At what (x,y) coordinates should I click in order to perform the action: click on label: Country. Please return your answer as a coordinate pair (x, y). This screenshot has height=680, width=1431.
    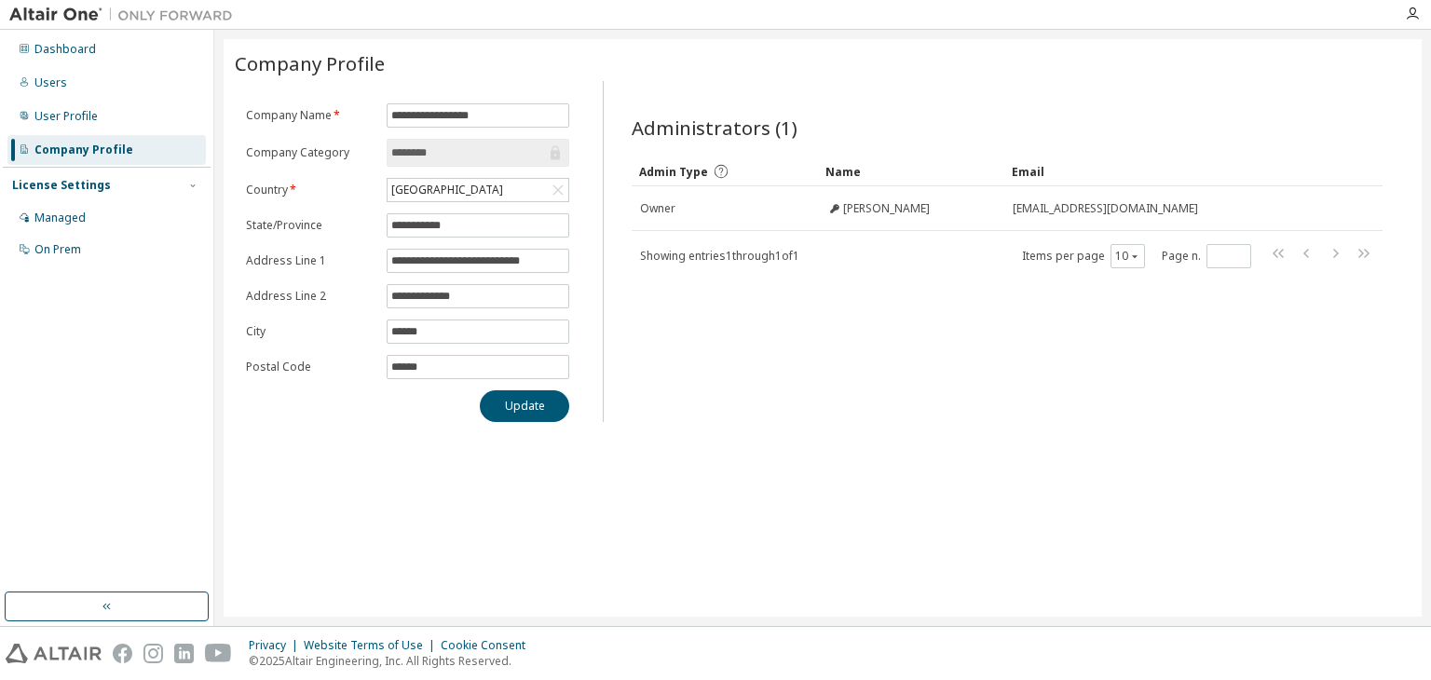
    Looking at the image, I should click on (310, 190).